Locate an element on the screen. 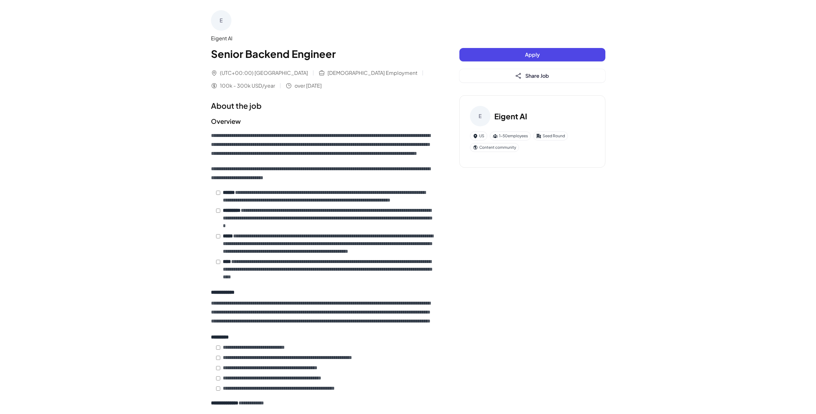 This screenshot has width=816, height=414. h1: About the job is located at coordinates (322, 106).